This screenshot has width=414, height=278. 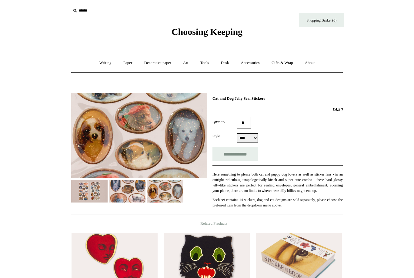 What do you see at coordinates (225, 63) in the screenshot?
I see `a: Desk` at bounding box center [225, 63].